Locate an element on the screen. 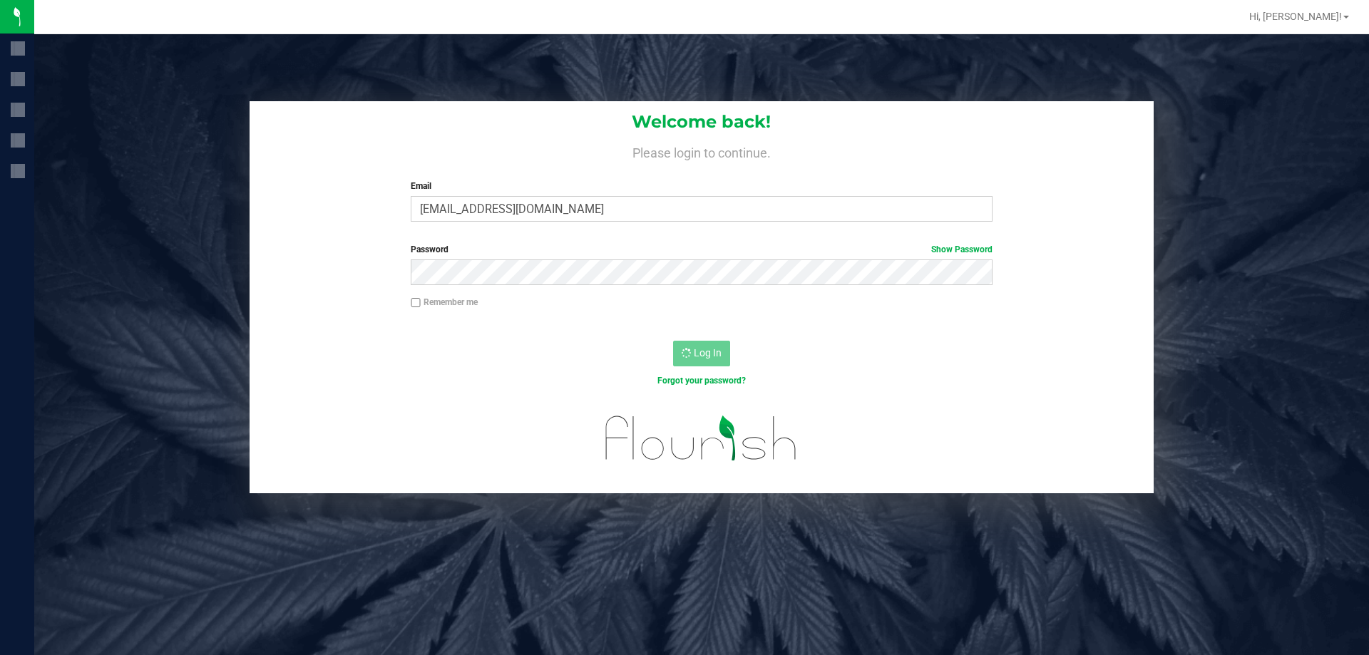 The height and width of the screenshot is (655, 1369). h1: Welcome back! is located at coordinates (702, 122).